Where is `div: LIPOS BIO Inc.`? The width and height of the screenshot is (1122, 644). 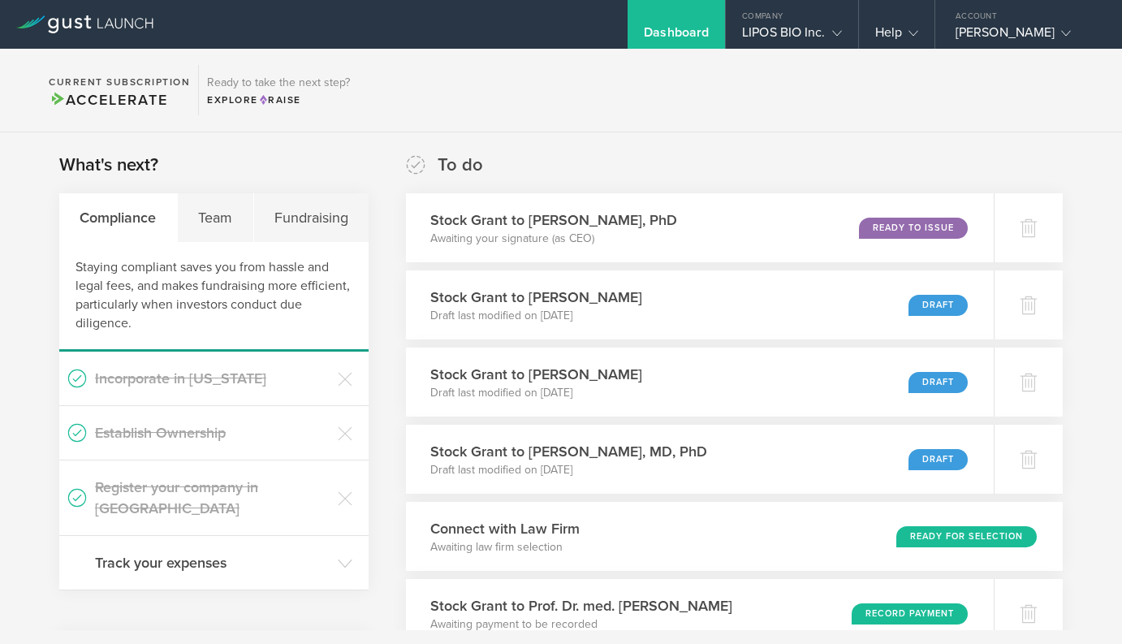
div: LIPOS BIO Inc. is located at coordinates (791, 37).